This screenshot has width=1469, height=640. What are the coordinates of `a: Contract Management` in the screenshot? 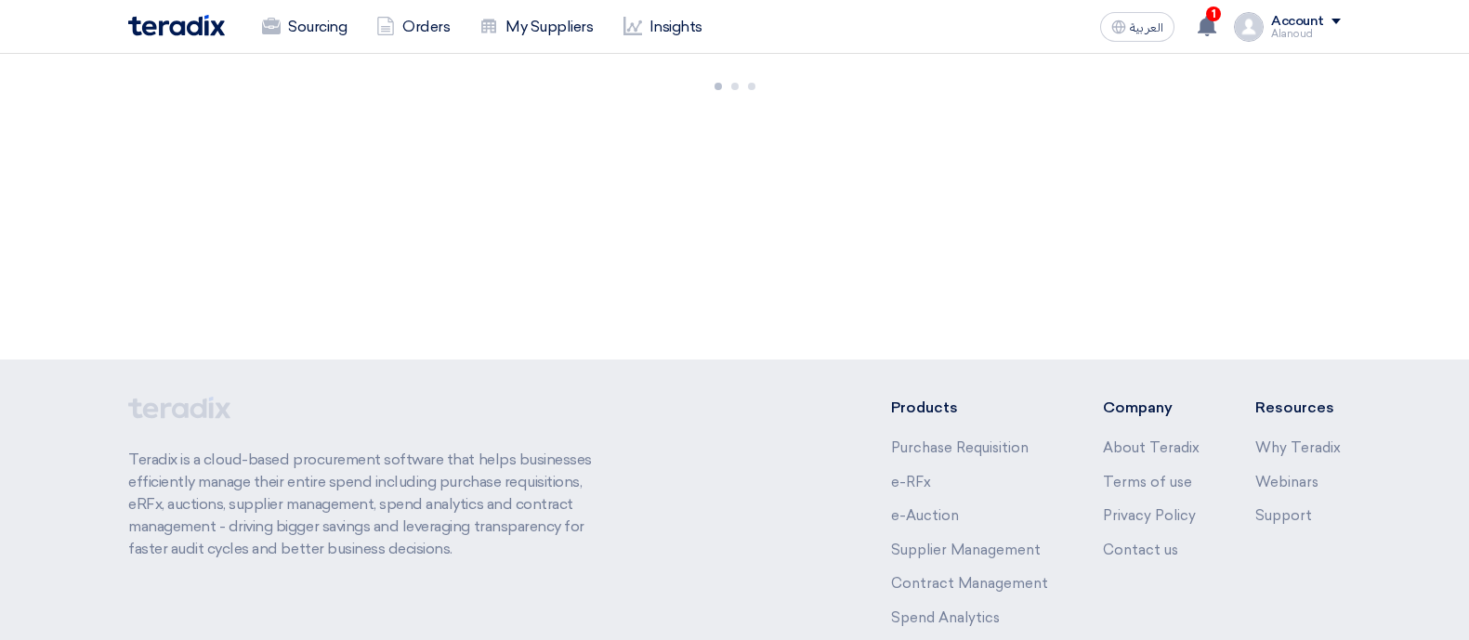 It's located at (969, 583).